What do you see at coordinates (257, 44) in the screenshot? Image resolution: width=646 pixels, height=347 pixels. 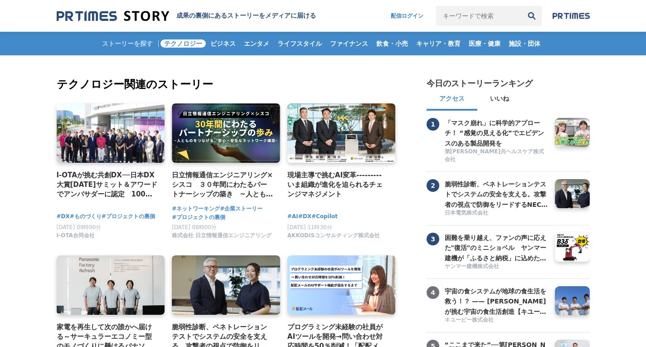 I see `span: エンタメ` at bounding box center [257, 44].